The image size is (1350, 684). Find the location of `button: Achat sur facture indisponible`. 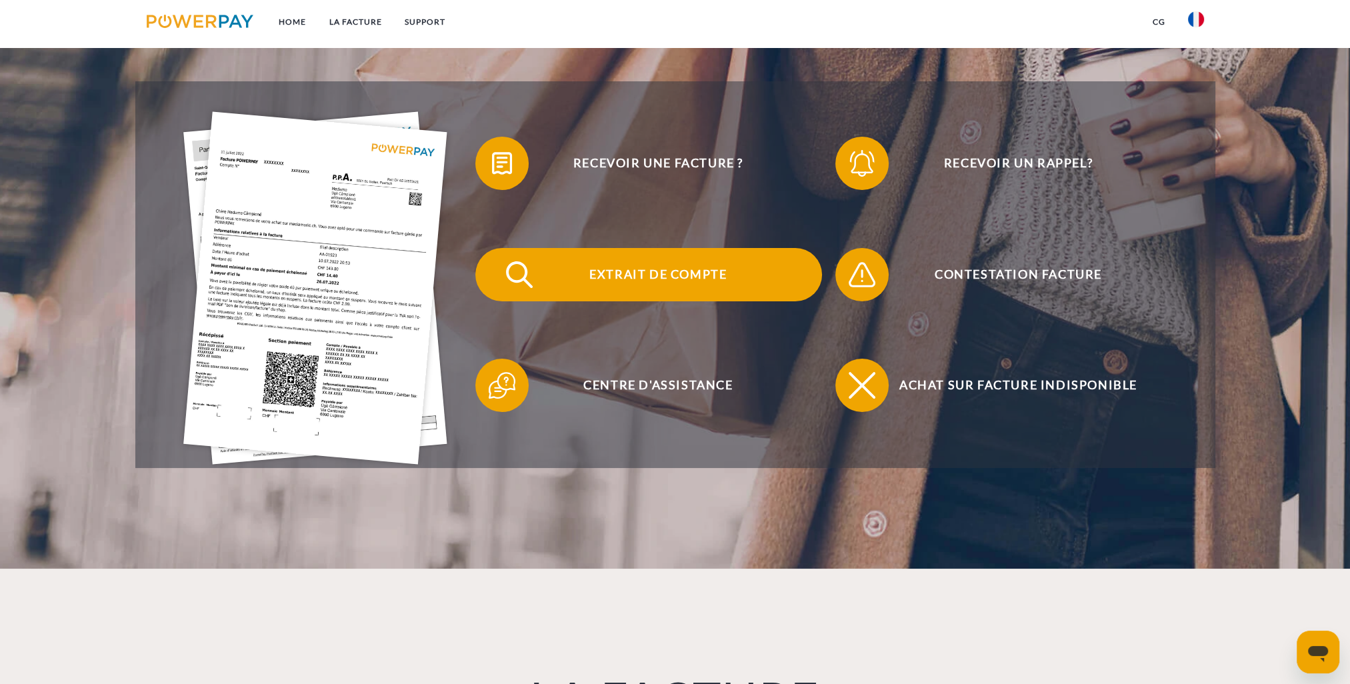

button: Achat sur facture indisponible is located at coordinates (1009, 385).